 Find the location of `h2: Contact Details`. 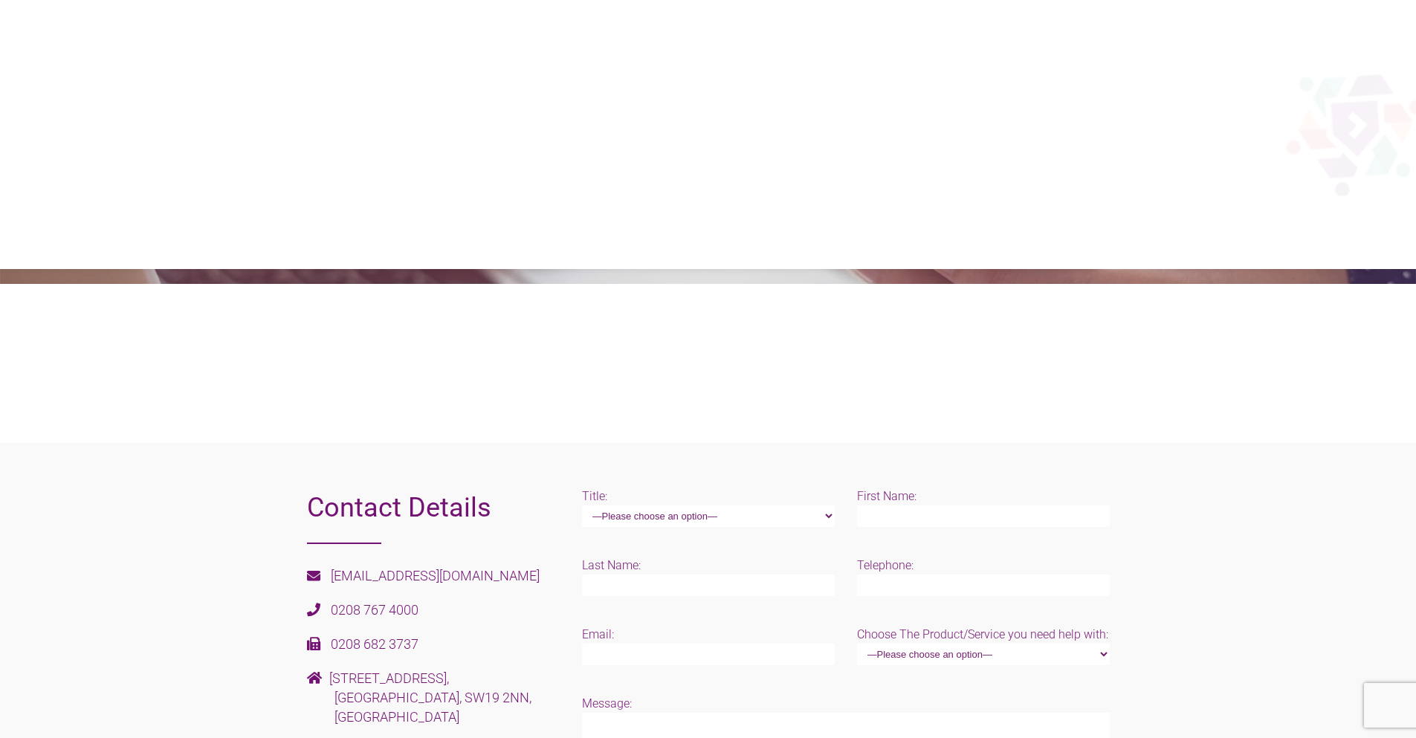

h2: Contact Details is located at coordinates (433, 516).